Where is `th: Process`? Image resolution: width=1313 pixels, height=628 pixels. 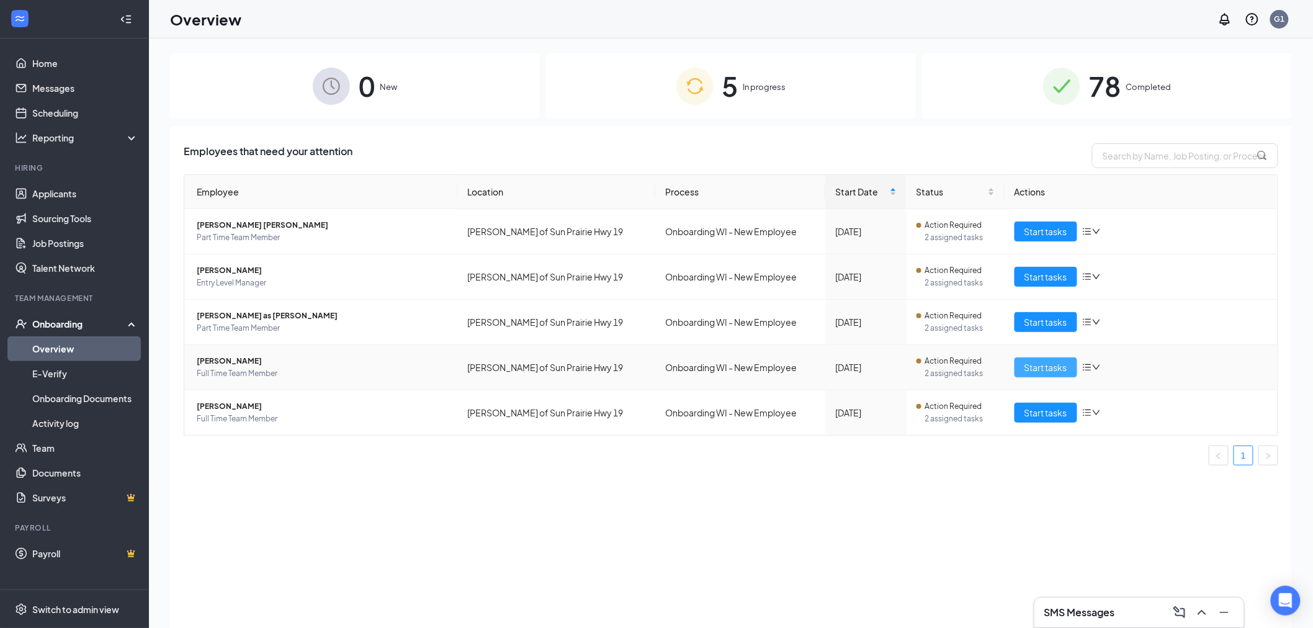
th: Process is located at coordinates (740, 192).